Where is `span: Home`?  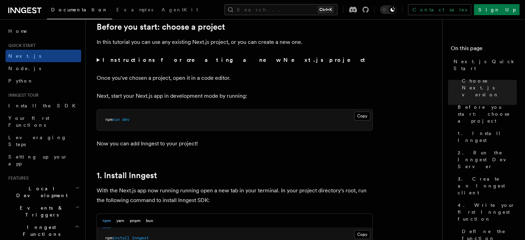
span: Home is located at coordinates (18, 31).